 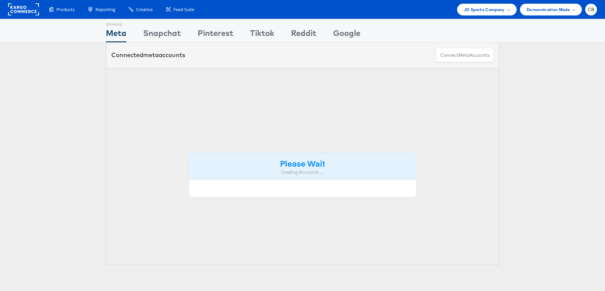 I want to click on button: ConnectmetaAccounts, so click(x=465, y=55).